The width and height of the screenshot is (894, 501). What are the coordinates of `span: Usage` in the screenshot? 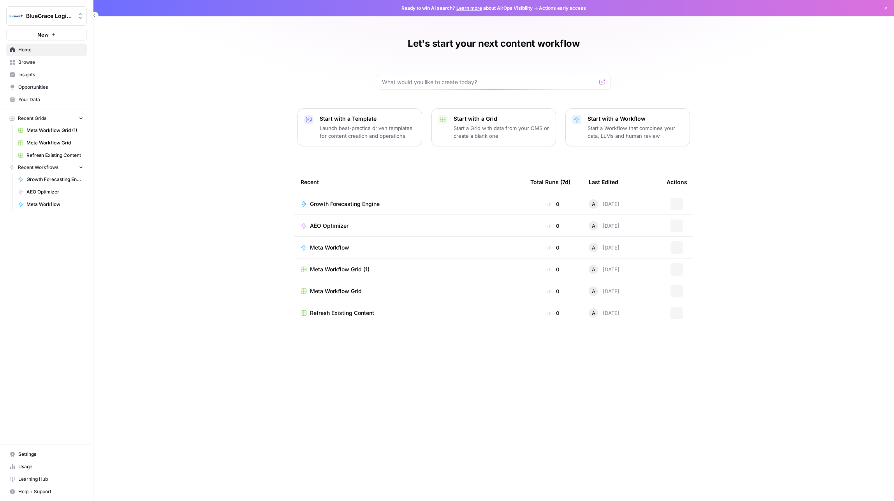 It's located at (51, 467).